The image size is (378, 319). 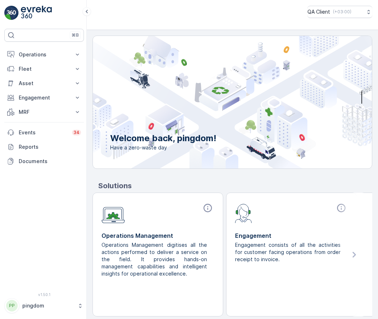 I want to click on span: v 1.50.1, so click(x=44, y=295).